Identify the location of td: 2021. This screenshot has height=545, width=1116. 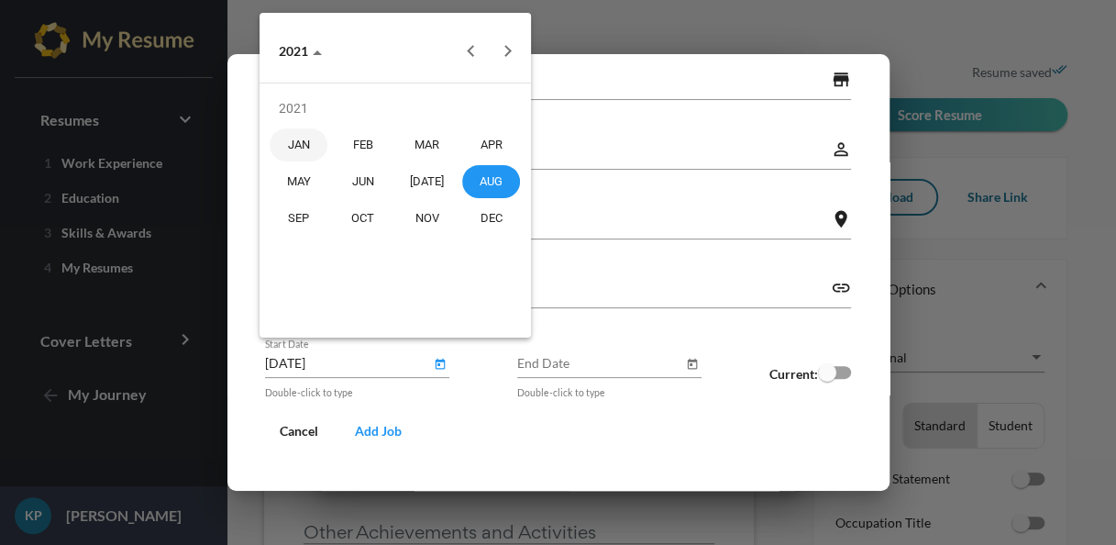
(395, 108).